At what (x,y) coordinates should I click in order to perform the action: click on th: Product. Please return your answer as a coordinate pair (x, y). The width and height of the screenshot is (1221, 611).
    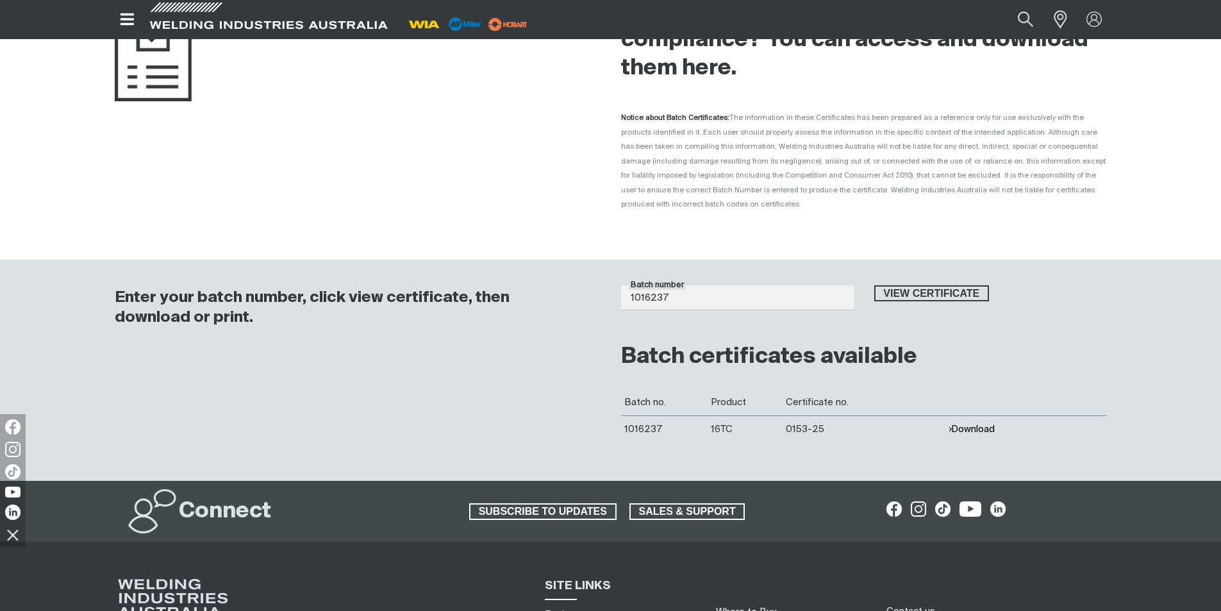
    Looking at the image, I should click on (745, 402).